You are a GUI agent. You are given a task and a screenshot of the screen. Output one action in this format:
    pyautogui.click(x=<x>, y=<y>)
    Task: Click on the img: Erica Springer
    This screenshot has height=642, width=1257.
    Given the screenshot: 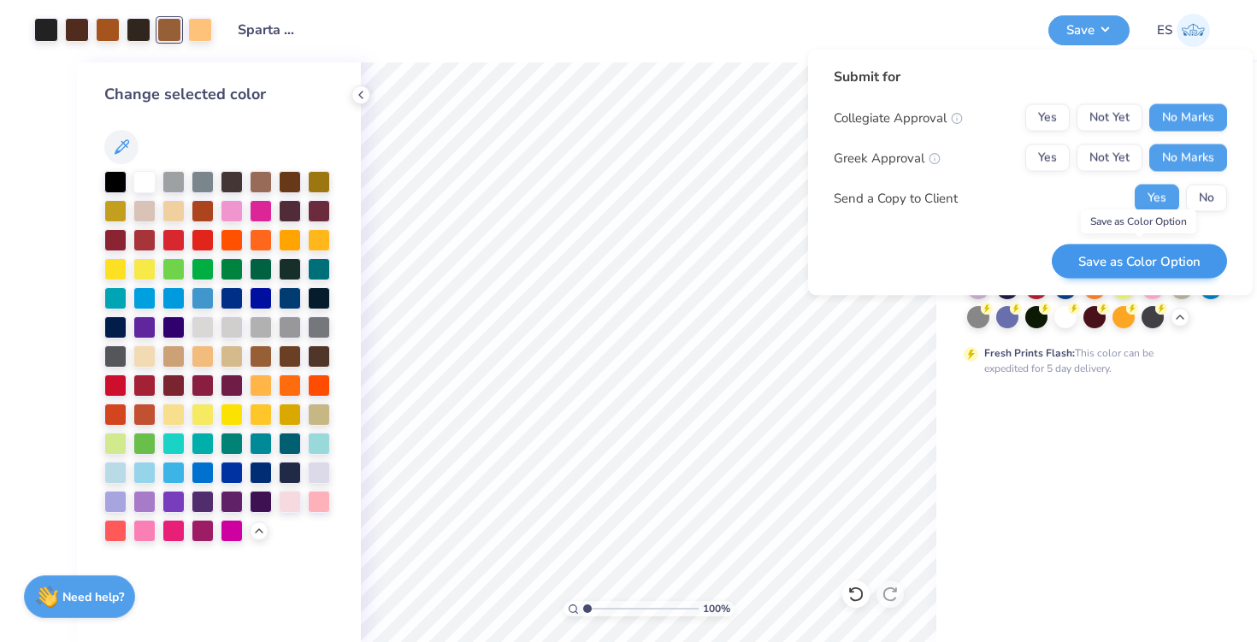 What is the action you would take?
    pyautogui.click(x=1193, y=30)
    